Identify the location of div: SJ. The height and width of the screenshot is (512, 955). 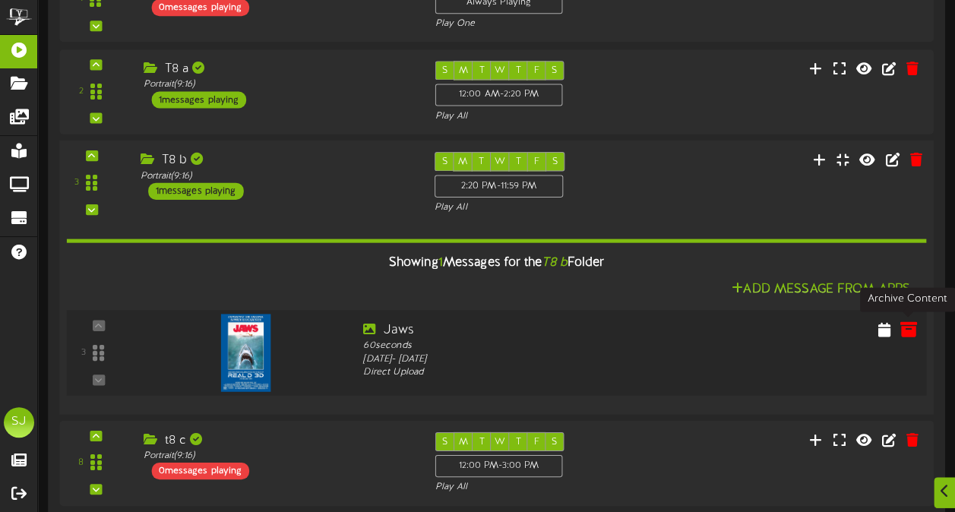
(19, 422).